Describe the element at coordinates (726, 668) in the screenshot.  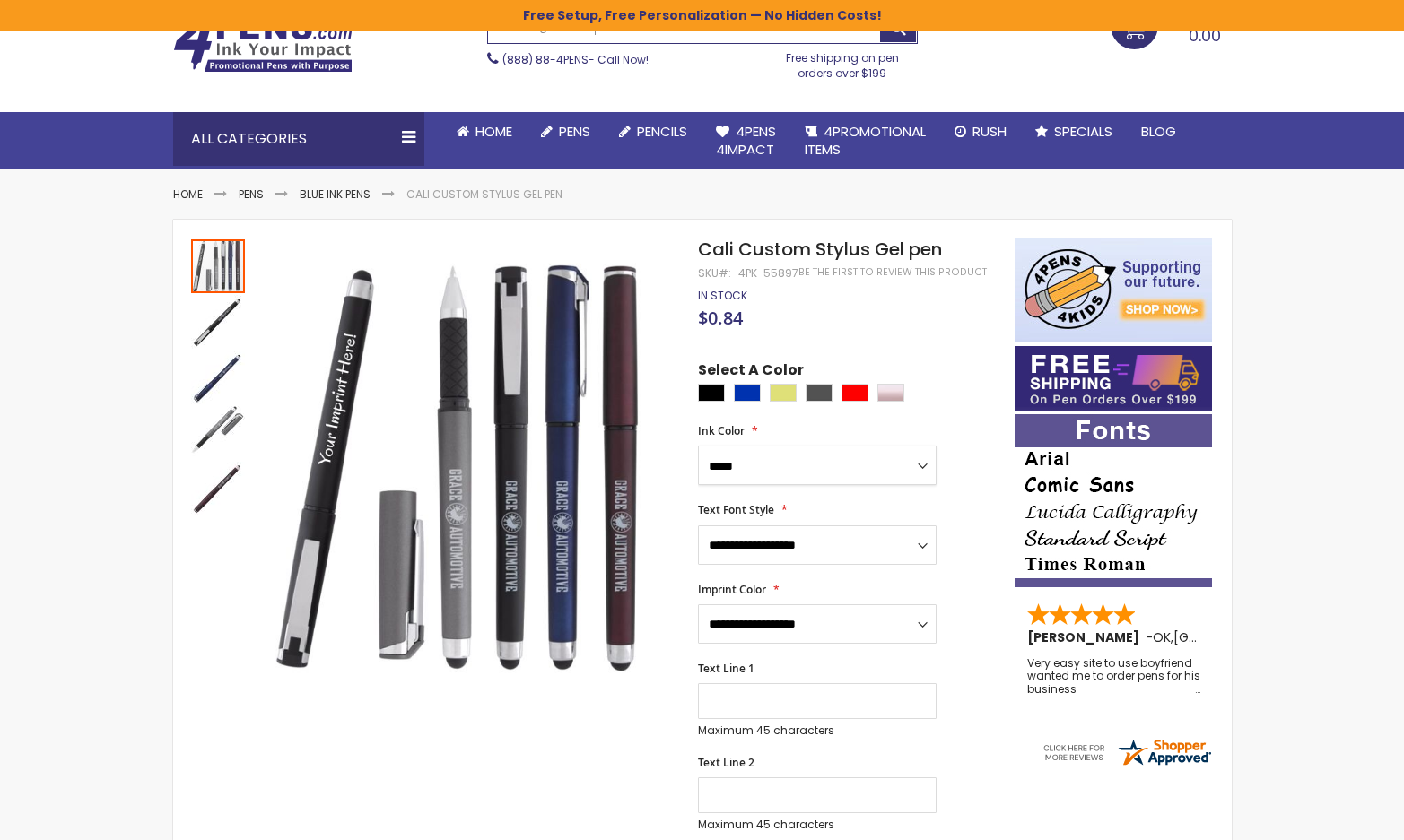
I see `span: Text Line 1` at that location.